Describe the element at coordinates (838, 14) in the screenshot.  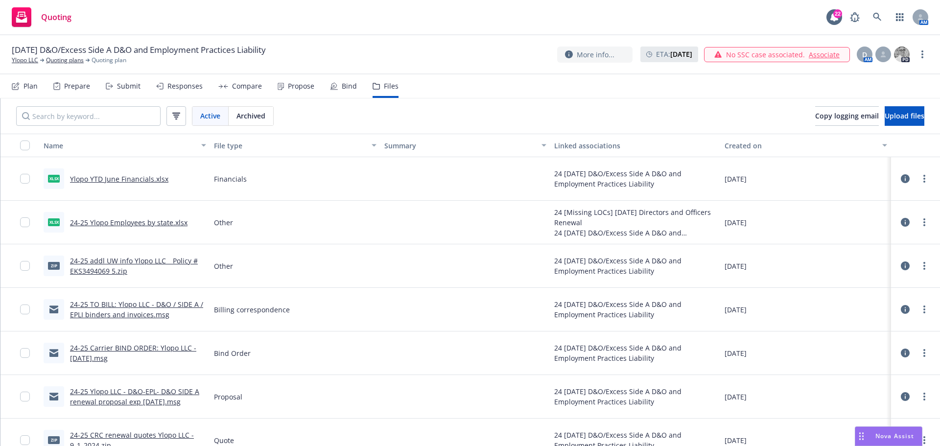
I see `div: 22` at that location.